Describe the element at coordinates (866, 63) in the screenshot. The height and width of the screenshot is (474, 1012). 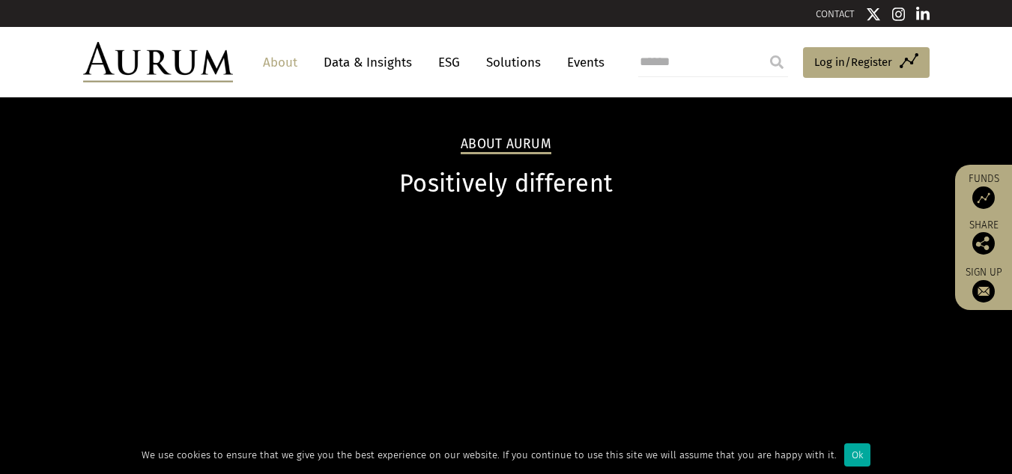
I see `a: Log in/Register` at that location.